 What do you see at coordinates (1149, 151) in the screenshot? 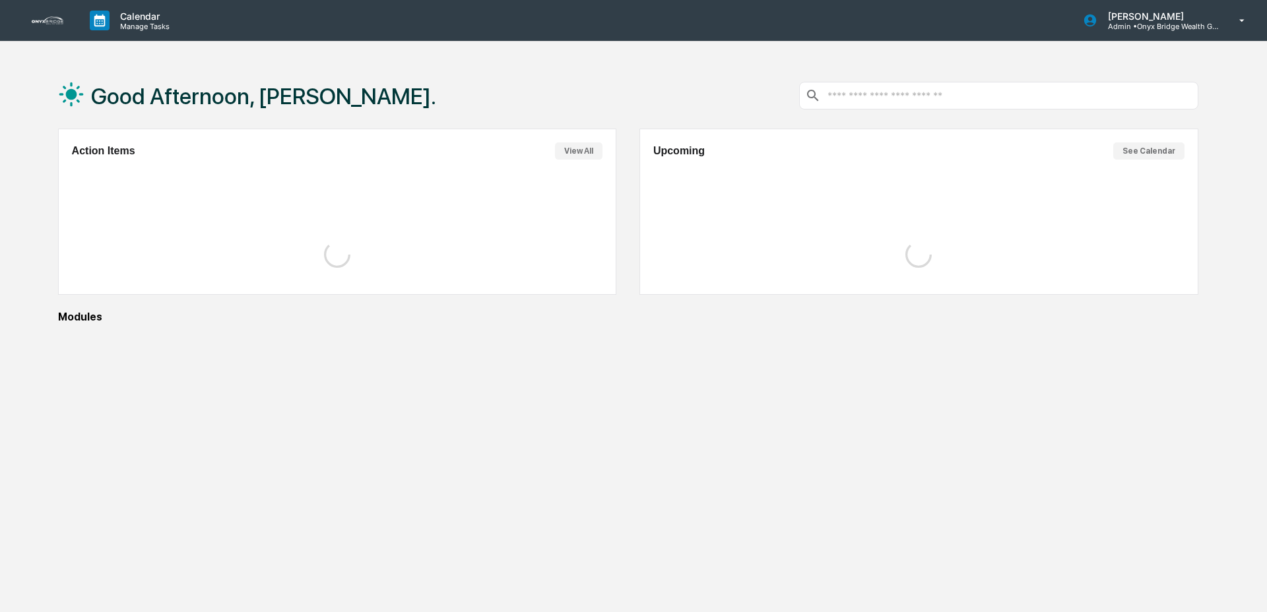
I see `a: See Calendar` at bounding box center [1149, 151].